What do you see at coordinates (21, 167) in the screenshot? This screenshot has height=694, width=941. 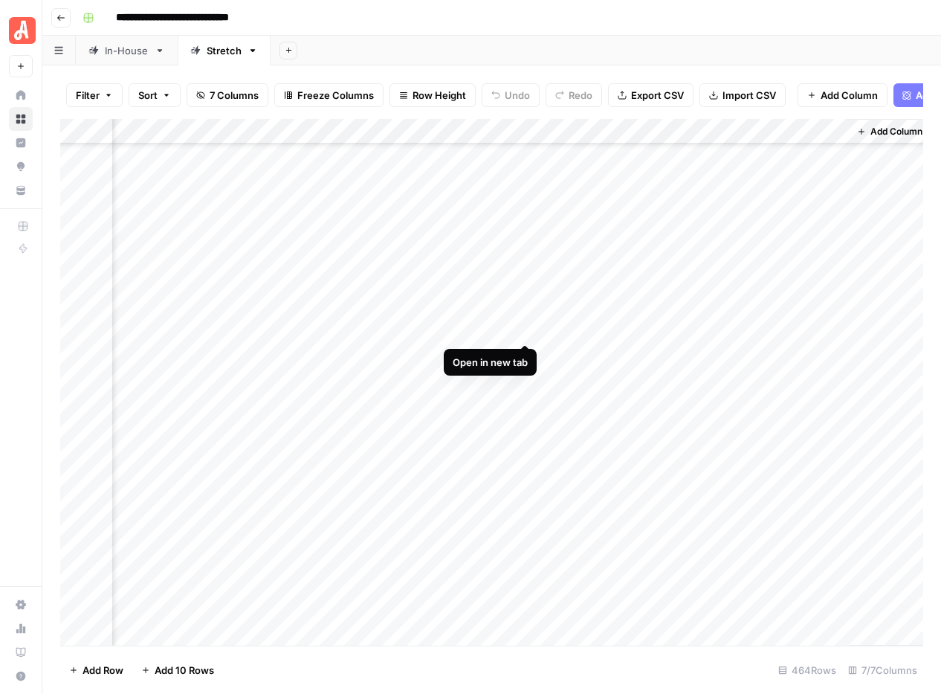 I see `a: Opportunities` at bounding box center [21, 167].